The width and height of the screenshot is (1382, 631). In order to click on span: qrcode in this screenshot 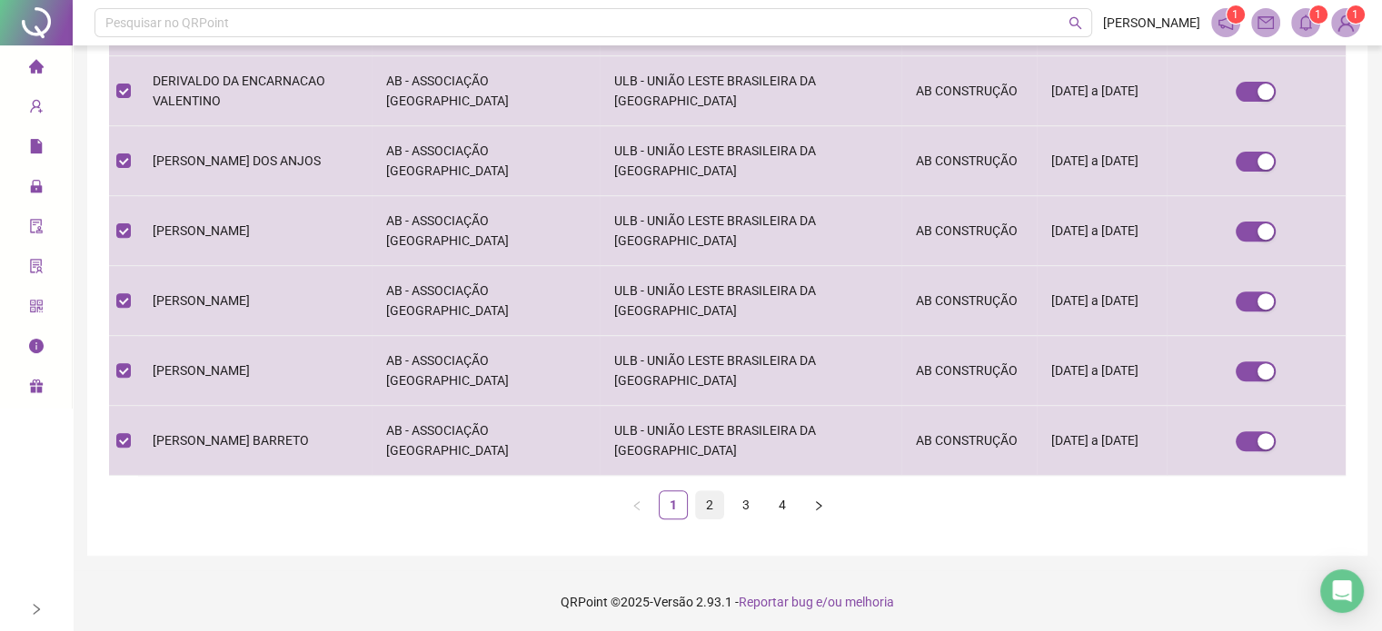, I will do `click(36, 309)`.